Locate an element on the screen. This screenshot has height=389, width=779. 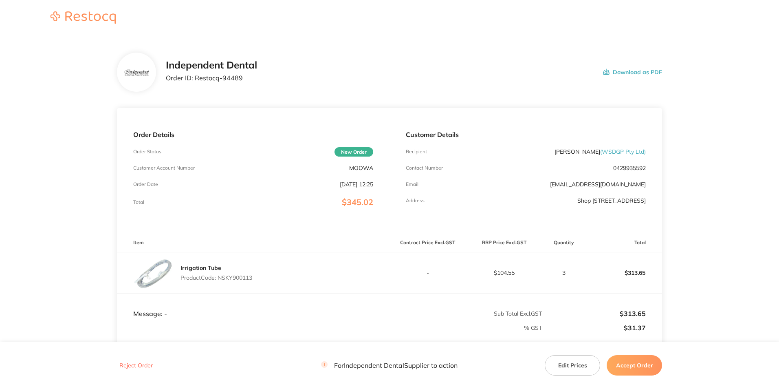
img: Restocq logo is located at coordinates (83, 18).